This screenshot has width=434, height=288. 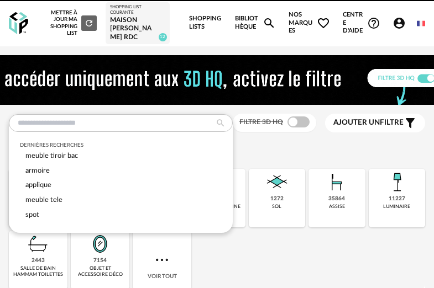 I want to click on span: applique, so click(x=38, y=185).